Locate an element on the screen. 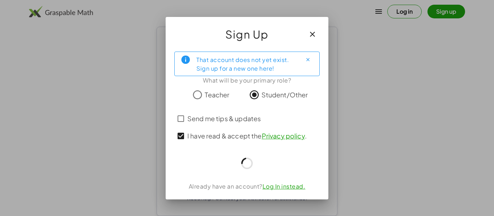 Image resolution: width=494 pixels, height=216 pixels. a: Privacy policy is located at coordinates (283, 136).